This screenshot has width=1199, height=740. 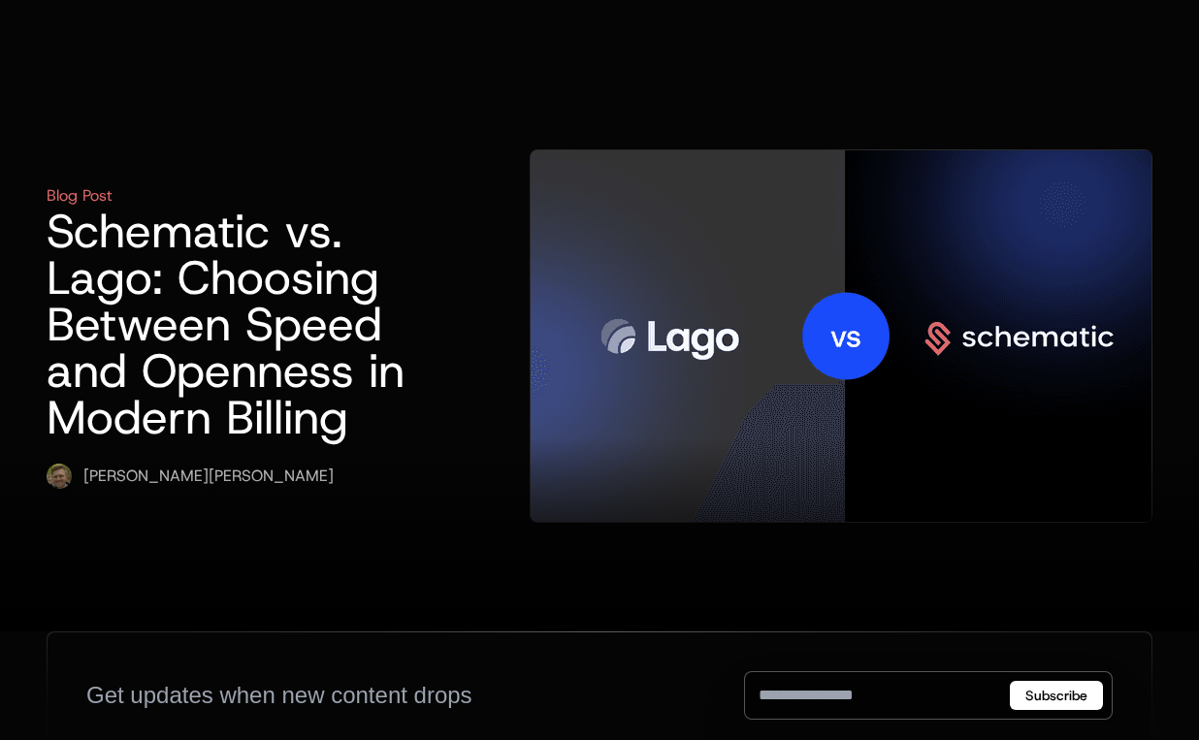 I want to click on a: Blog PostSchematic vs. Lago: Choosing Between Speed and Openness in Modern BillingRyan Echternach..., so click(x=600, y=336).